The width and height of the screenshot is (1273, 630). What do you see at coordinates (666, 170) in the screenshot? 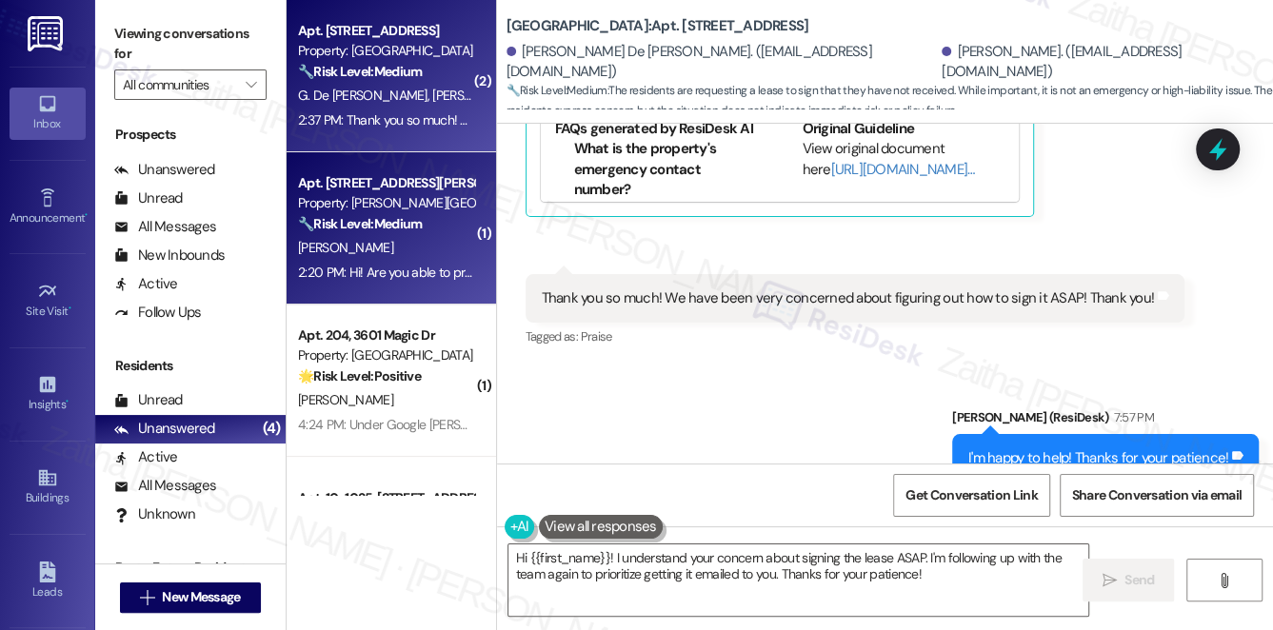
I see `li: What is the property's emergency contact number?` at bounding box center [666, 170].